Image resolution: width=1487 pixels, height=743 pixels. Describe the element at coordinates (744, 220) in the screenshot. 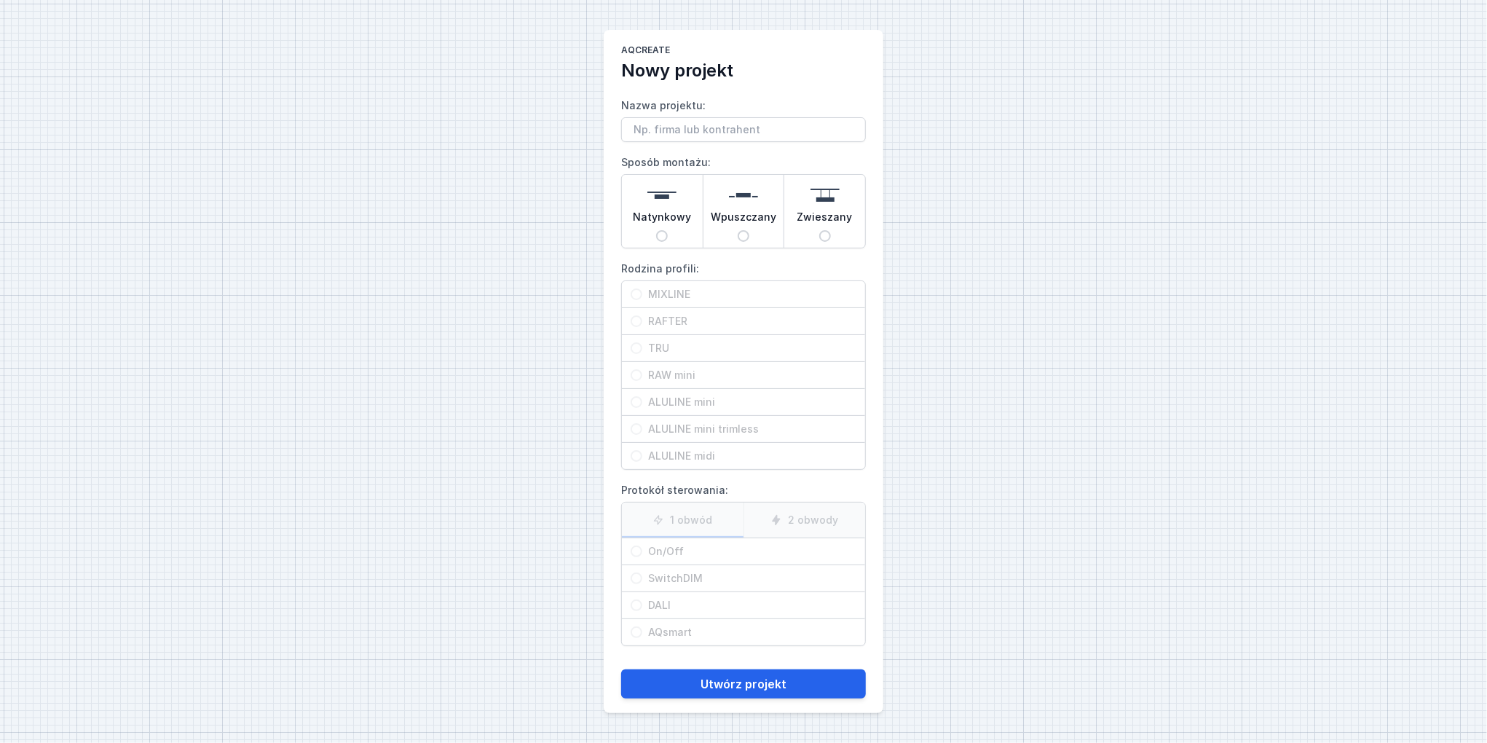

I see `span: Wpuszczany` at that location.